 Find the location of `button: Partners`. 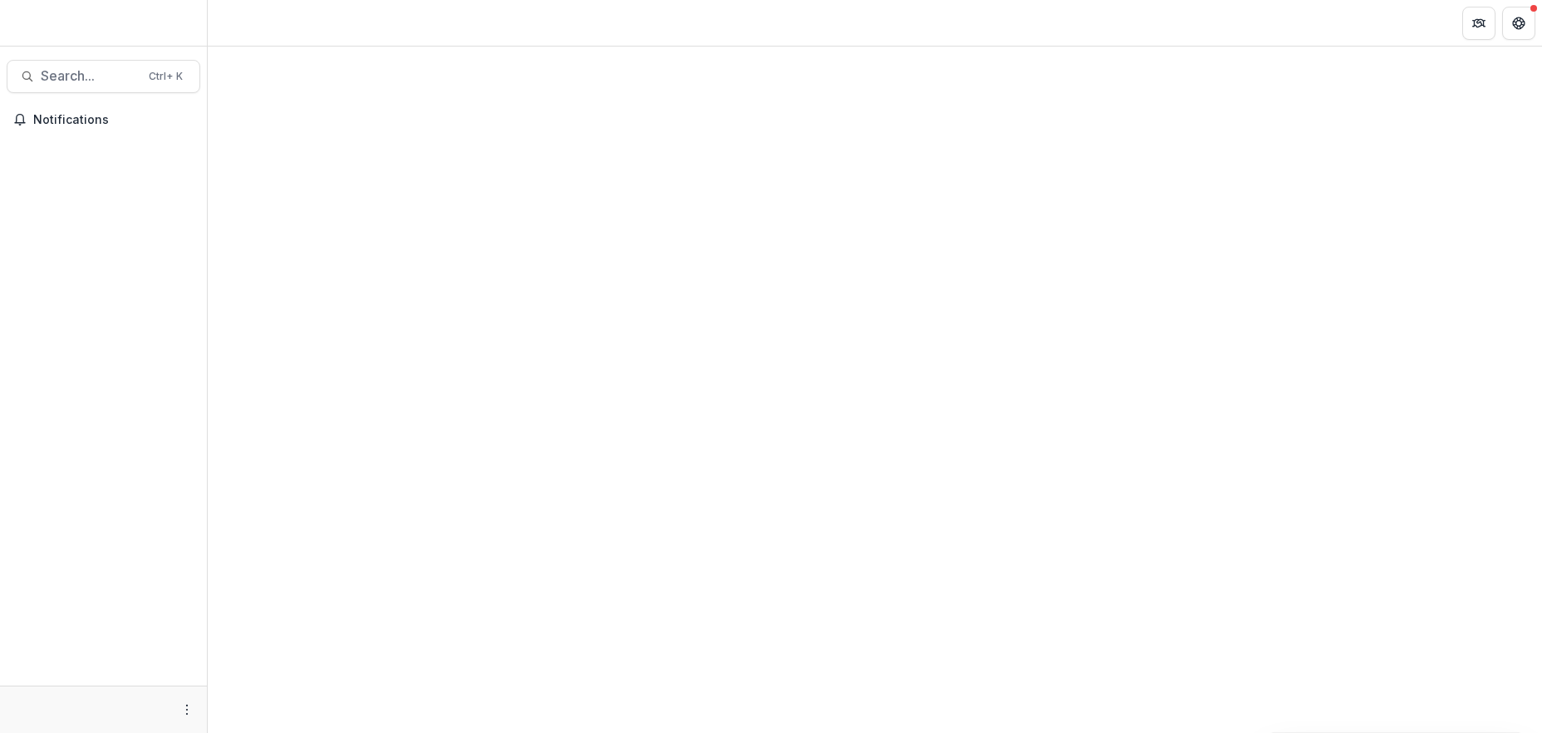

button: Partners is located at coordinates (1479, 23).